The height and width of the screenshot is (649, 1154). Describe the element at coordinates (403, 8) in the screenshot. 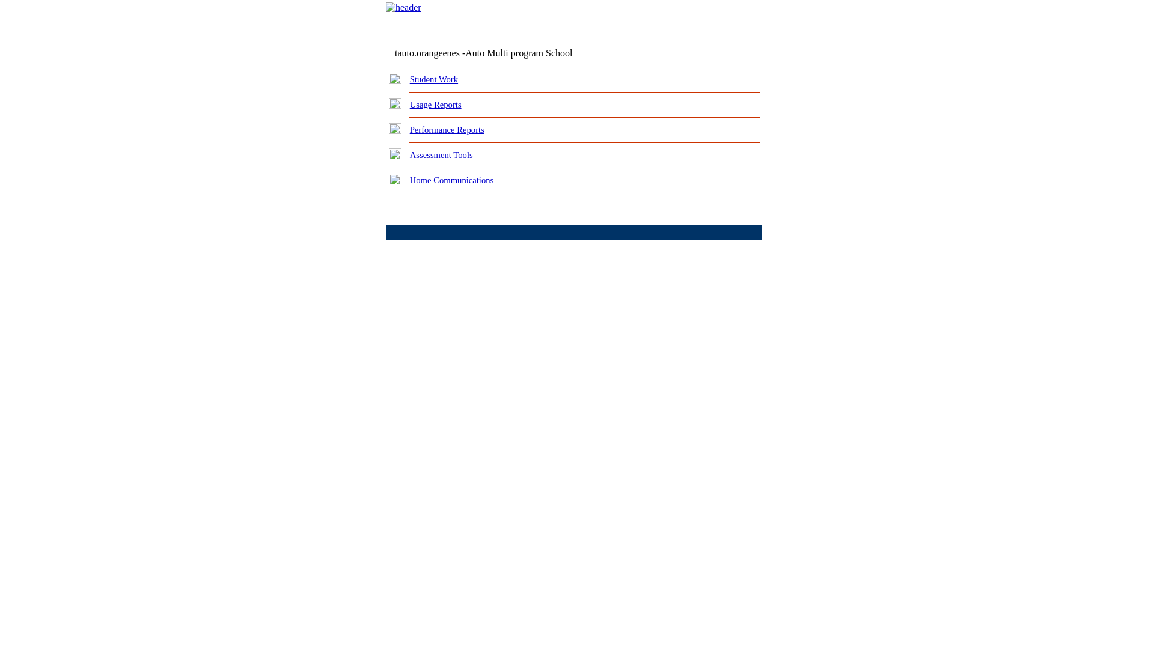

I see `img: header` at that location.